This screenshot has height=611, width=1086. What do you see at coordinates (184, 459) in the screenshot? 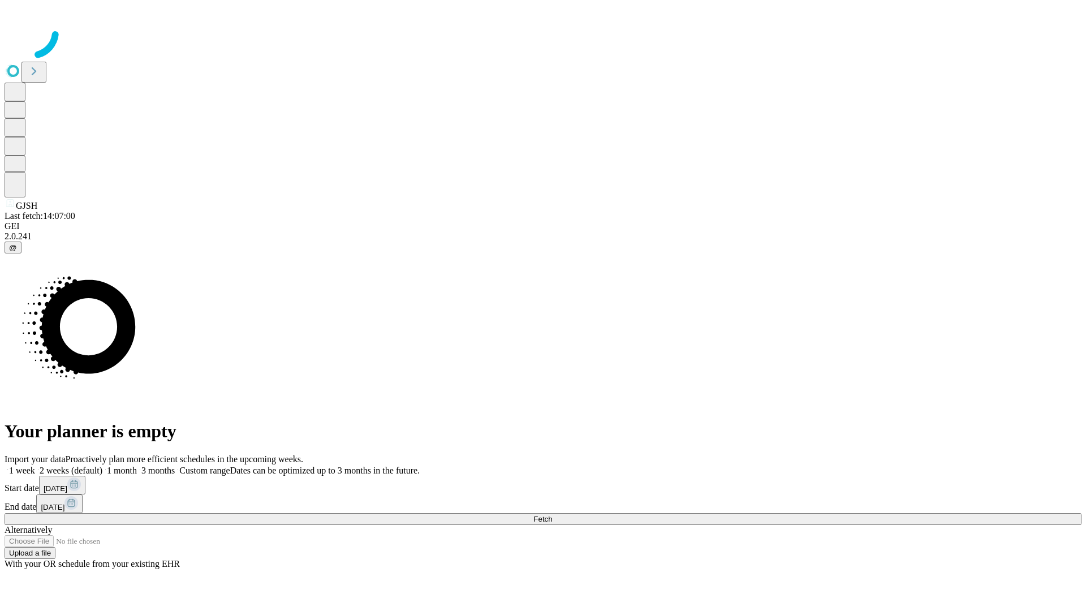
I see `span: Proactively plan more efficient schedules in the upcoming weeks.` at bounding box center [184, 459].